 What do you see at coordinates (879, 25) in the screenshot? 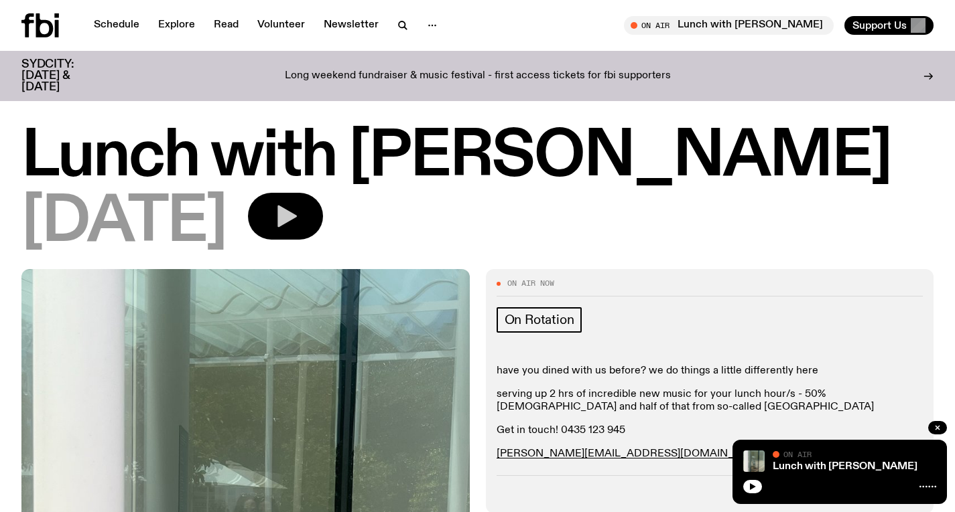
I see `span: Support Us` at bounding box center [879, 25].